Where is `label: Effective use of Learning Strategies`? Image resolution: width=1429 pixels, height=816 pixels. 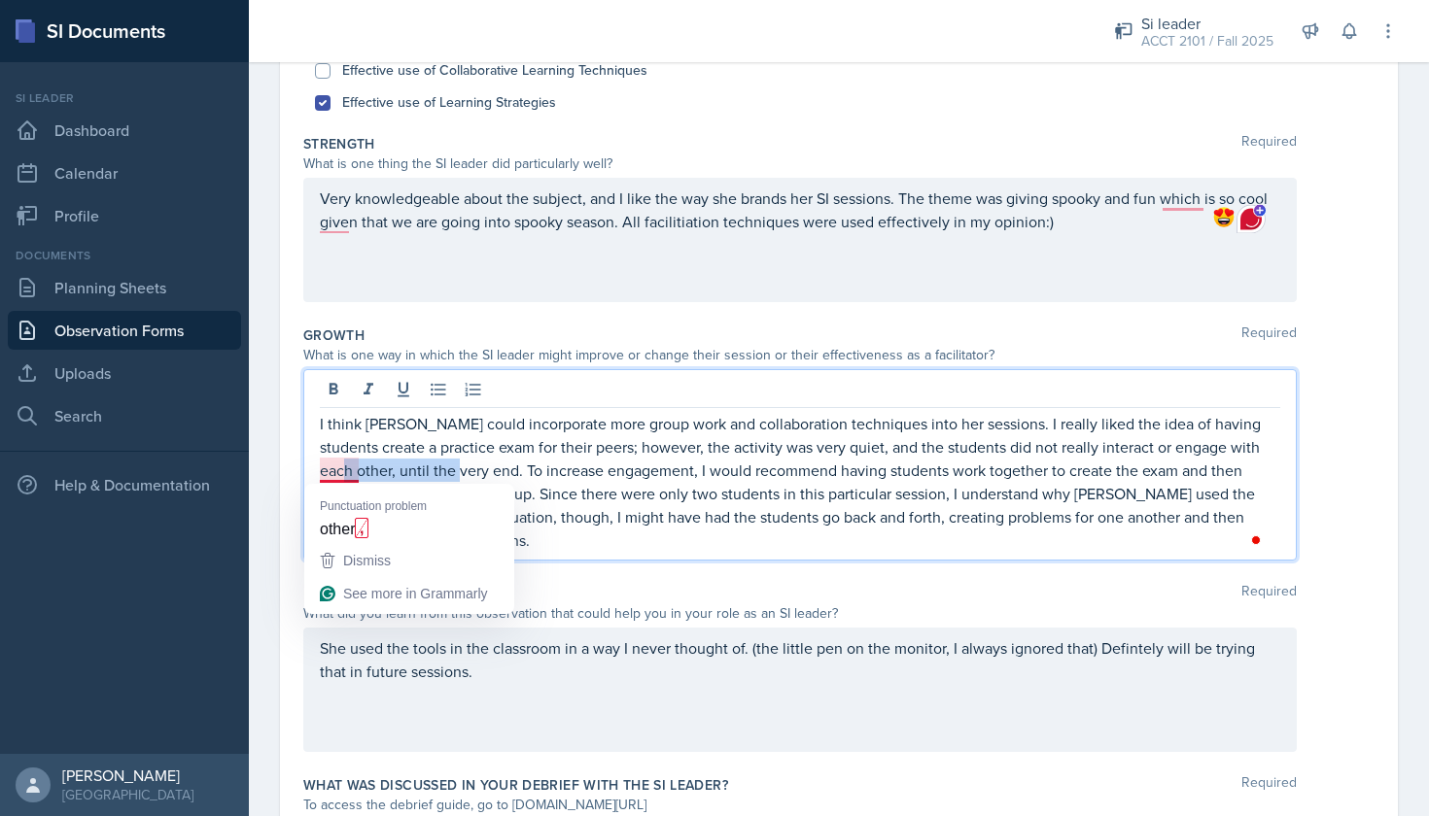
label: Effective use of Learning Strategies is located at coordinates (449, 102).